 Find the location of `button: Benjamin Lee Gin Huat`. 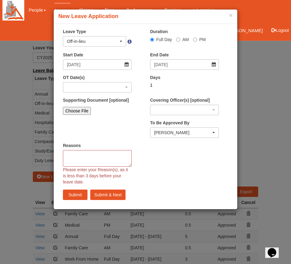

button: Benjamin Lee Gin Huat is located at coordinates (184, 133).